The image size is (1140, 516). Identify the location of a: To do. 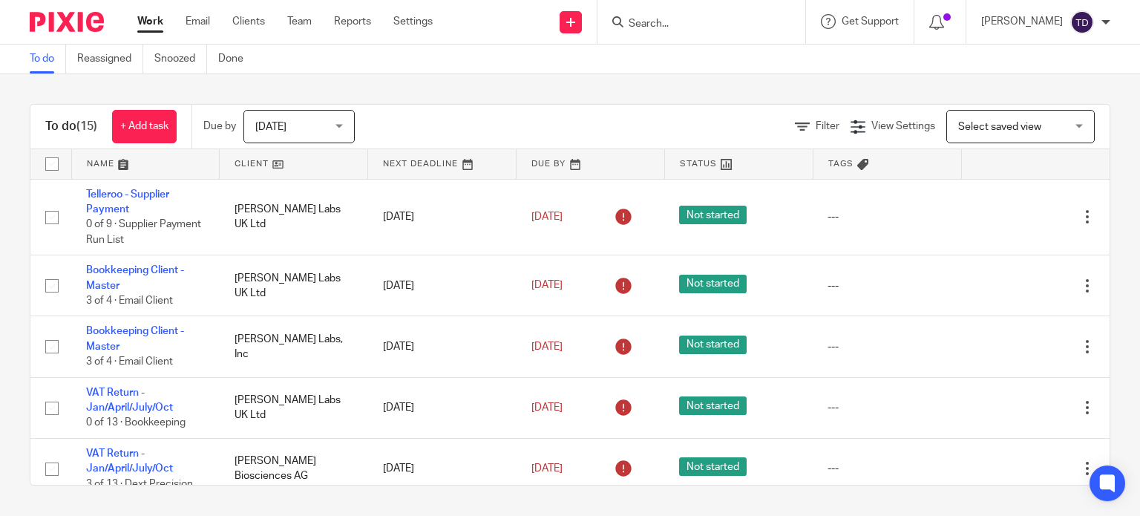
(47, 59).